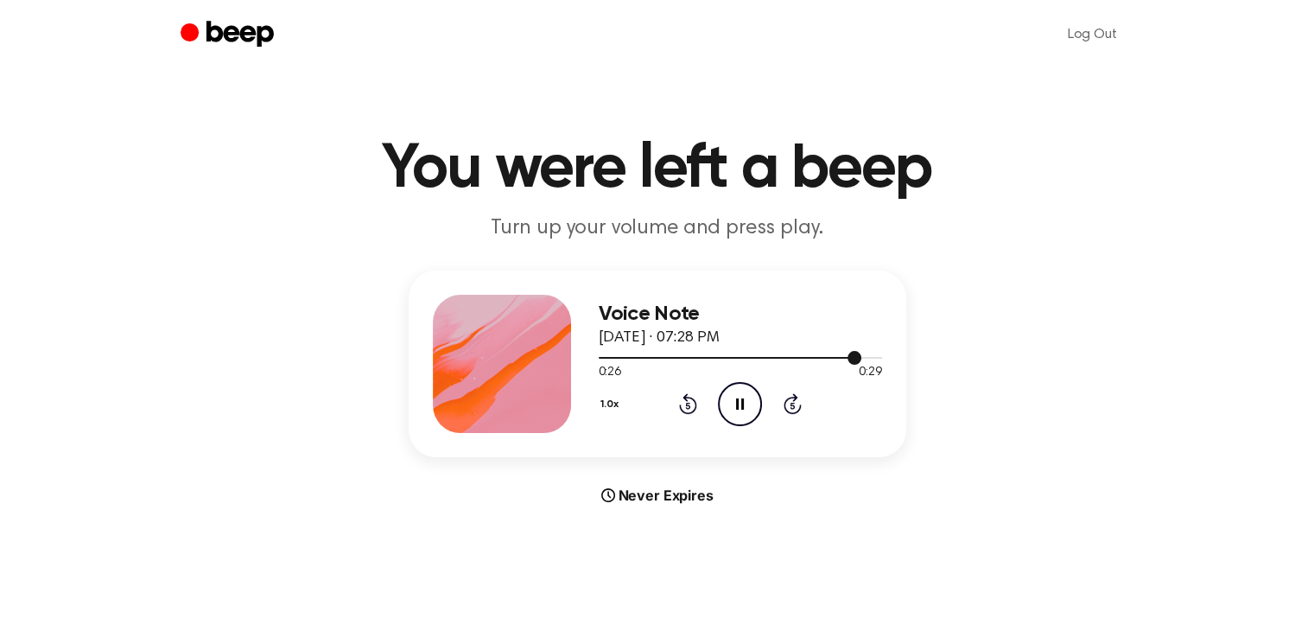  Describe the element at coordinates (657, 228) in the screenshot. I see `p: Turn up your volume and press play.` at that location.